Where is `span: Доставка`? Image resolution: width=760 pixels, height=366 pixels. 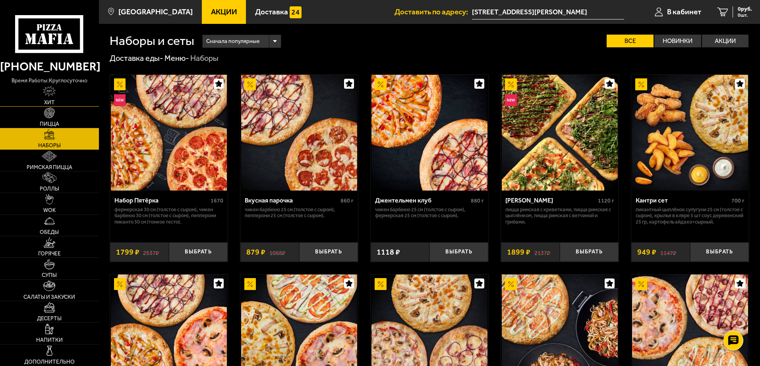
span: Доставка is located at coordinates (271, 12).